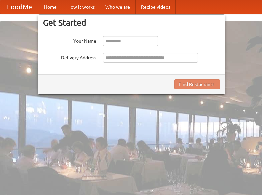 The width and height of the screenshot is (262, 195). Describe the element at coordinates (81, 7) in the screenshot. I see `a: How it works` at that location.